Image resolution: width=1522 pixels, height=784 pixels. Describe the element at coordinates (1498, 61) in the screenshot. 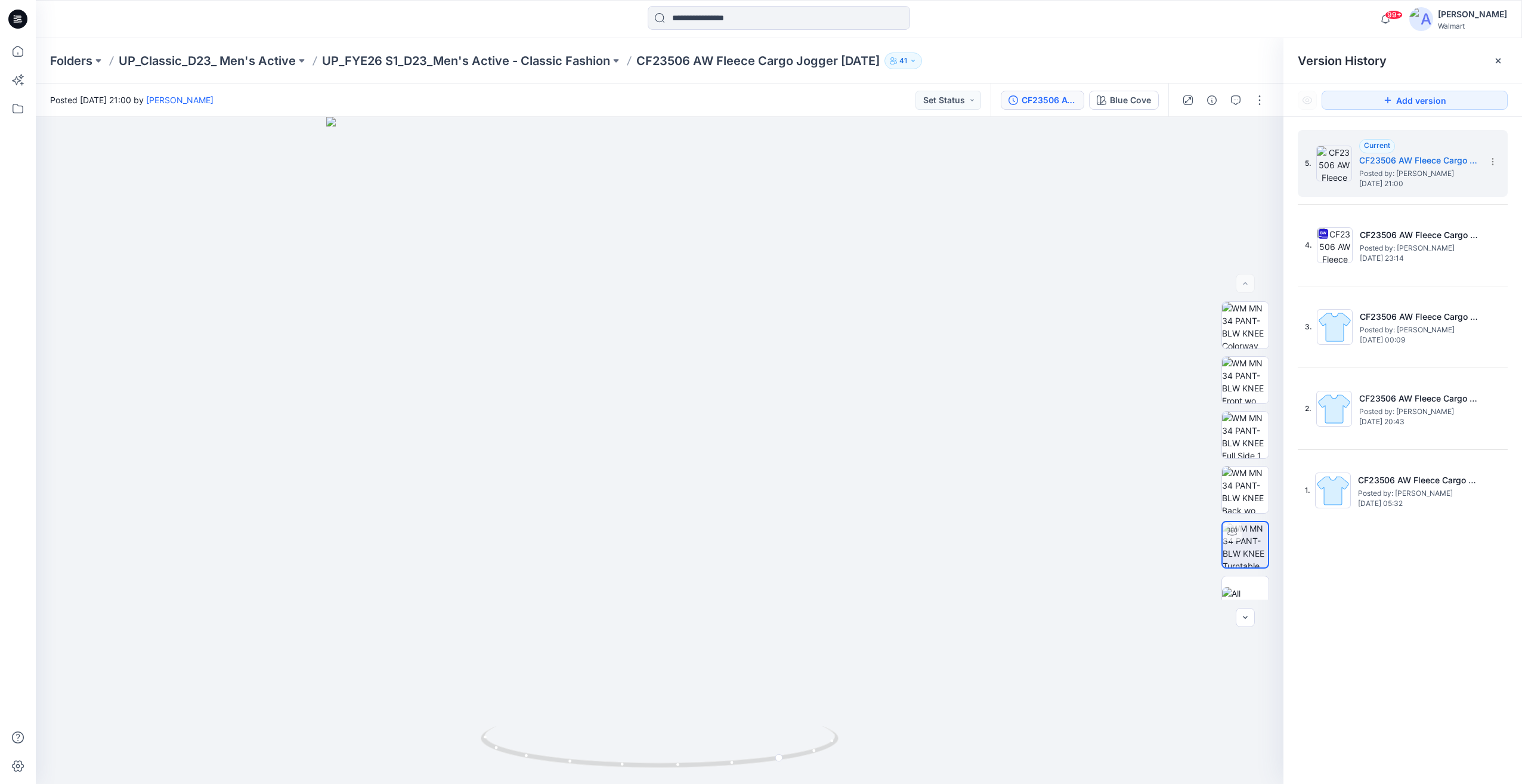

I see `button: Close` at that location.